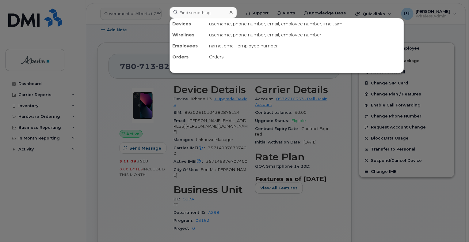 The height and width of the screenshot is (242, 469). What do you see at coordinates (305, 24) in the screenshot?
I see `div: username, phone number, email, employee number, imei, sim` at bounding box center [305, 24].